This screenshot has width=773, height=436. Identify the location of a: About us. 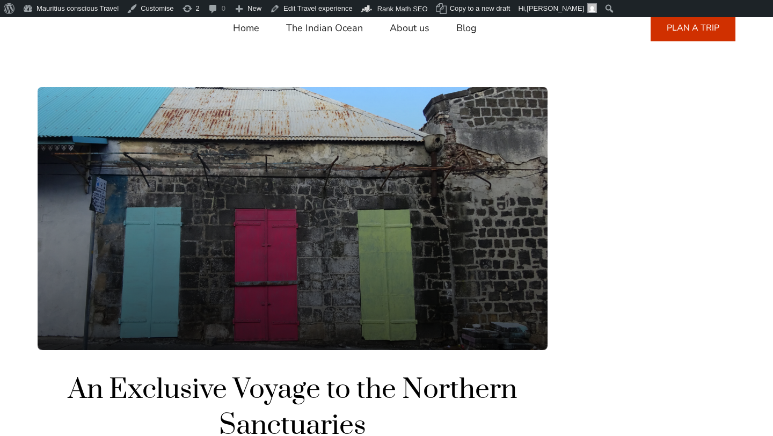
(410, 28).